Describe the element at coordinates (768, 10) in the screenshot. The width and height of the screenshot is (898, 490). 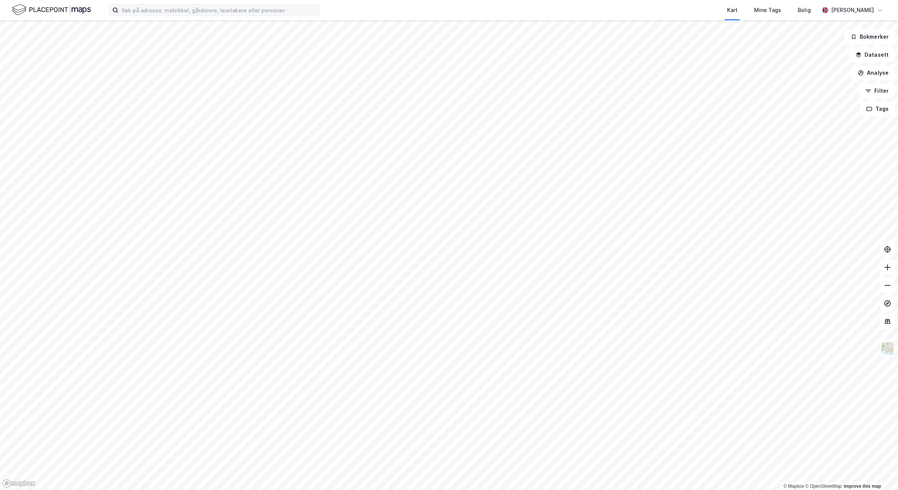
I see `div: Mine Tags` at that location.